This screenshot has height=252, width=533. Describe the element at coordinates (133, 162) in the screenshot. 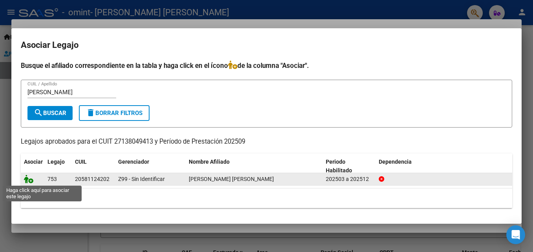

I see `span: Gerenciador` at that location.